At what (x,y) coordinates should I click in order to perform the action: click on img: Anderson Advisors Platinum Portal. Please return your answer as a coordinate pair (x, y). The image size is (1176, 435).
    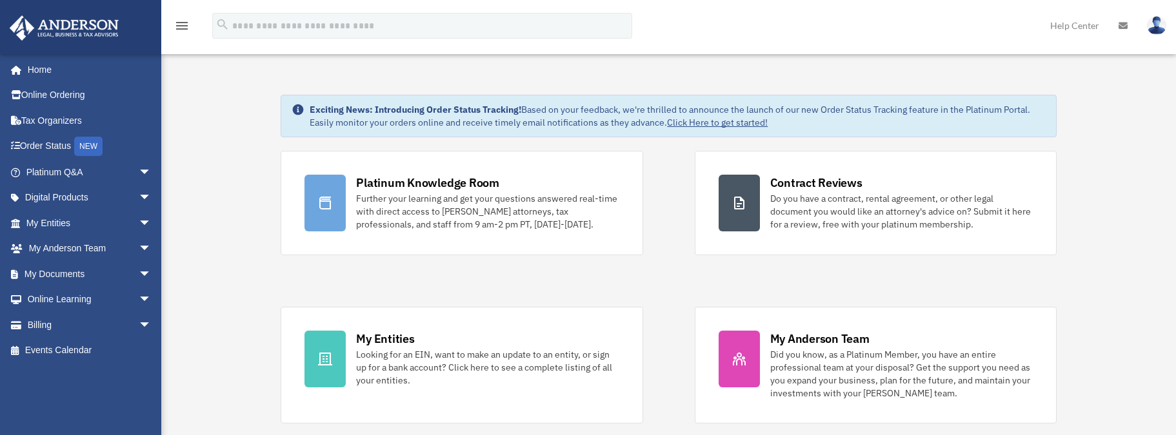
    Looking at the image, I should click on (64, 28).